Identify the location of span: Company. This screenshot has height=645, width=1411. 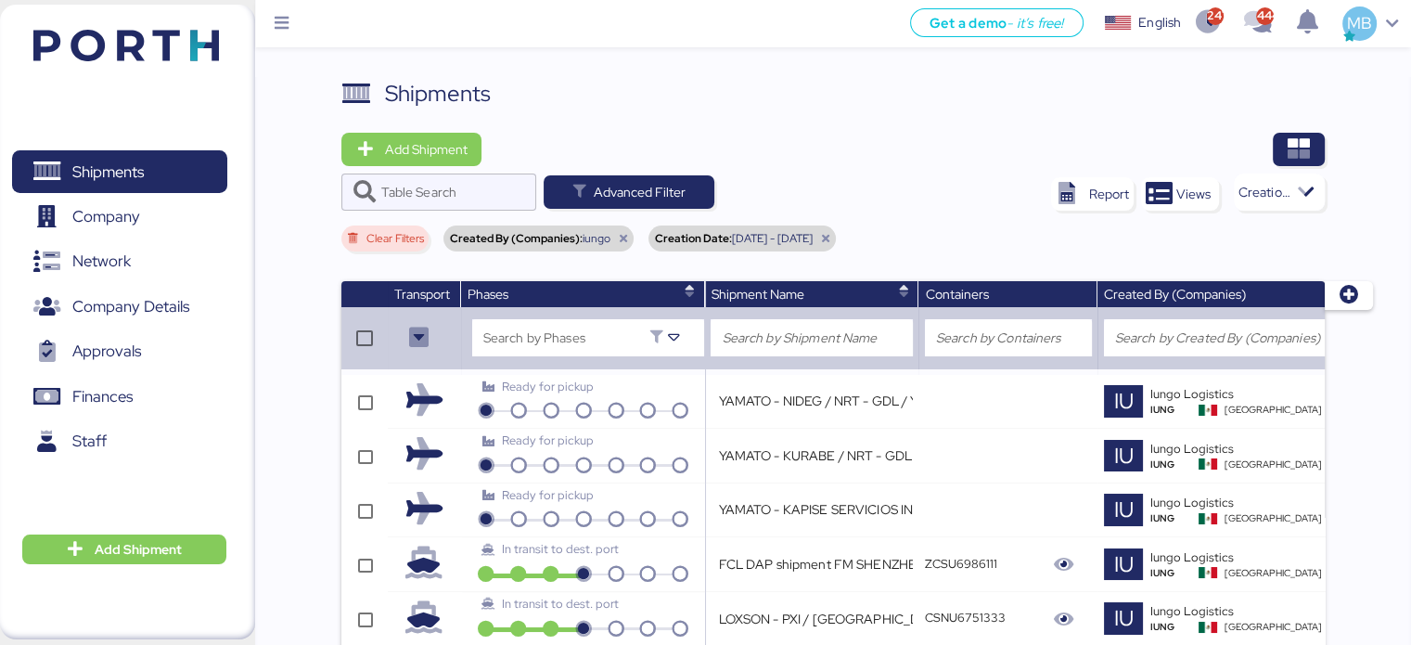
(106, 216).